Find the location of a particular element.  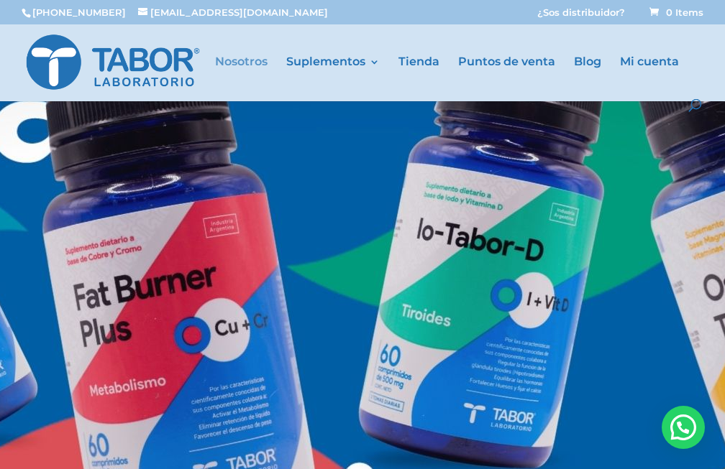

a: Tienda is located at coordinates (418, 78).